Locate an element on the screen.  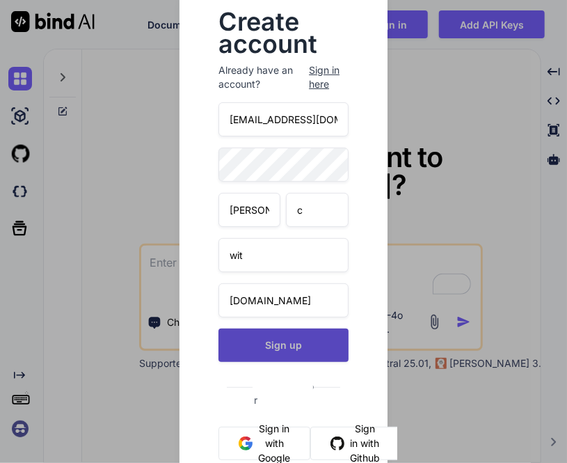
button: Sign in with Google is located at coordinates (264, 443).